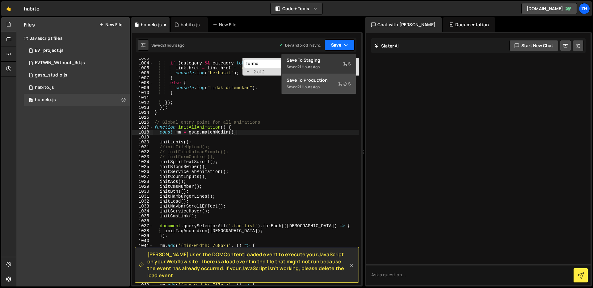 The image size is (593, 288). Describe the element at coordinates (143, 113) in the screenshot. I see `div: 1014` at that location.